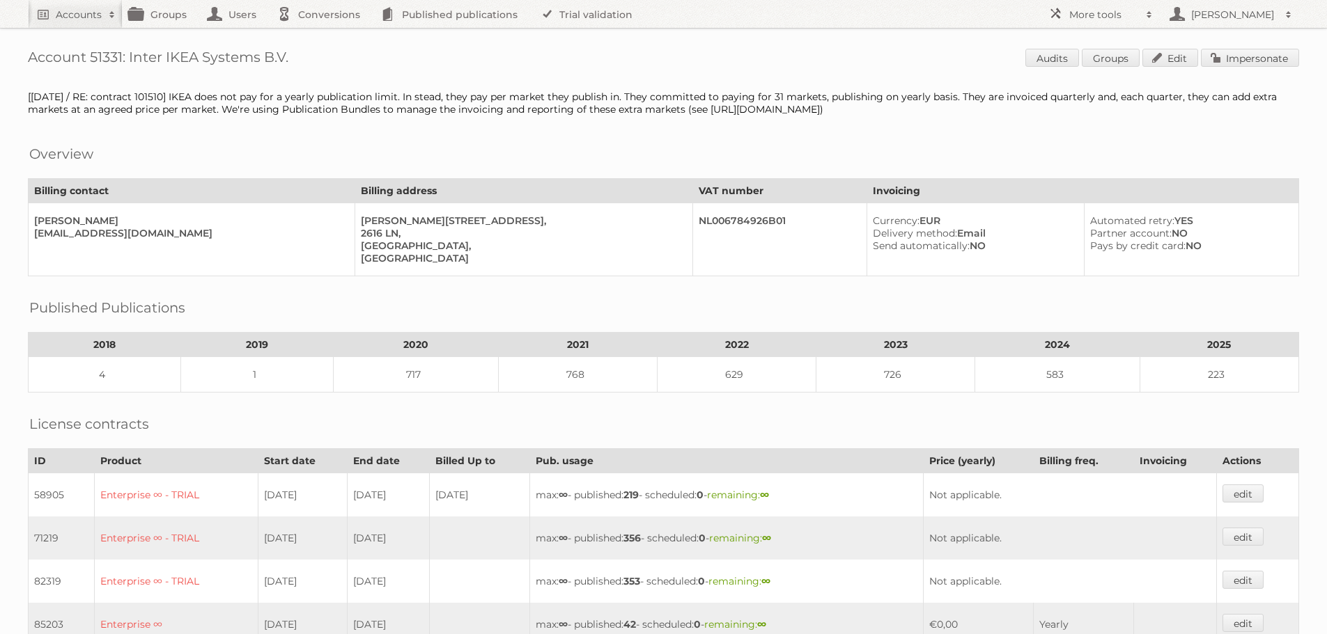 The height and width of the screenshot is (634, 1327). I want to click on th: Price (yearly), so click(978, 461).